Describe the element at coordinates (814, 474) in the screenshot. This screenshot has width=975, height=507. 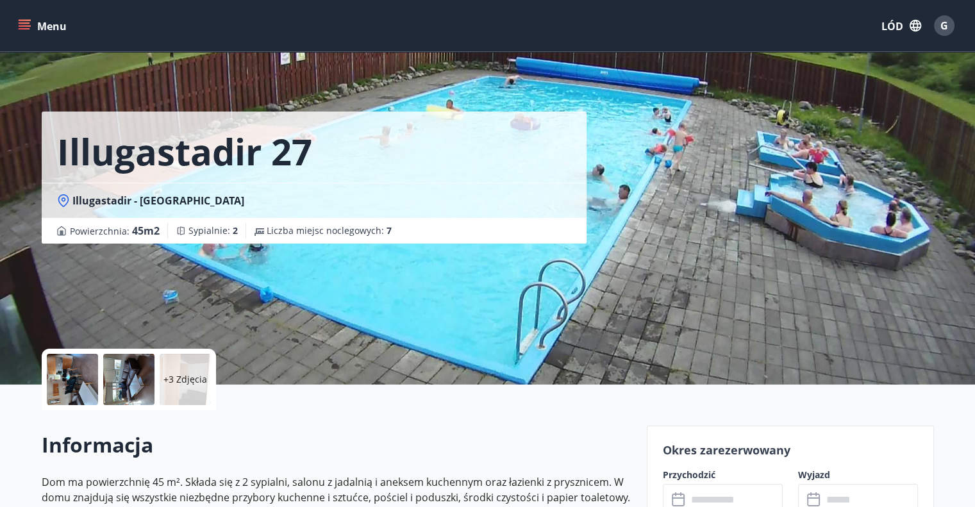
I see `font: Wyjazd` at that location.